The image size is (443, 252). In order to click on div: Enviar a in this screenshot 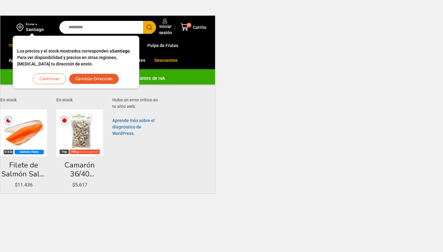, I will do `click(35, 24)`.